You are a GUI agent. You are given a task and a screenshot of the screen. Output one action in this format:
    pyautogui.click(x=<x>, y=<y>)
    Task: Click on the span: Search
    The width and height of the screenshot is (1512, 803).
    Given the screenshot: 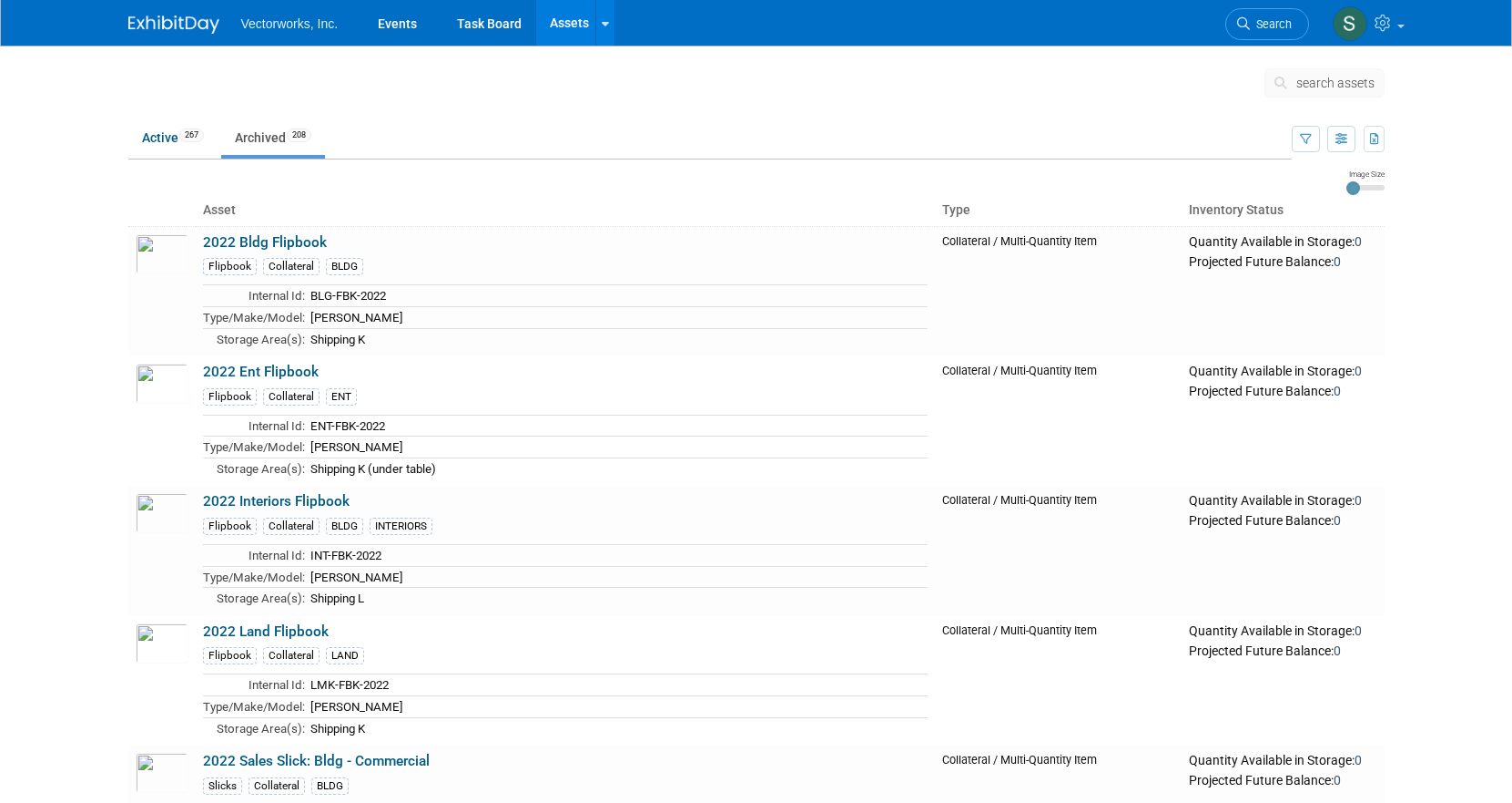 What is the action you would take?
    pyautogui.click(x=1271, y=23)
    